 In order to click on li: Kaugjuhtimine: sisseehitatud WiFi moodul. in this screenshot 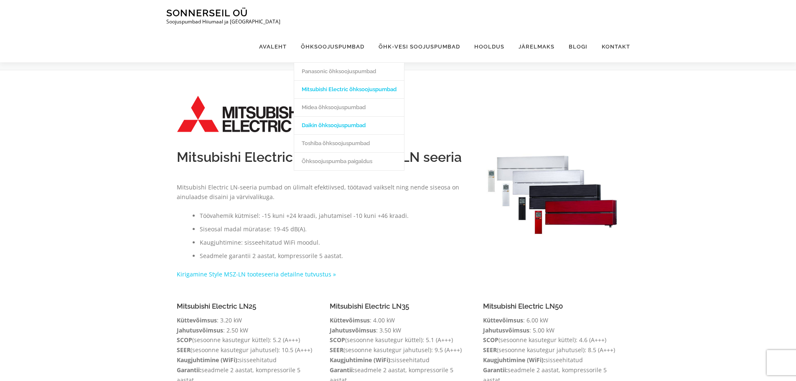, I will do `click(333, 242)`.